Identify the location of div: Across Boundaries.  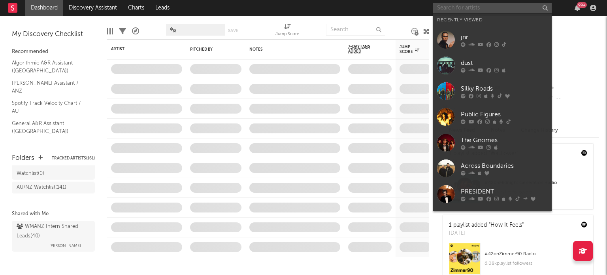
(505, 166).